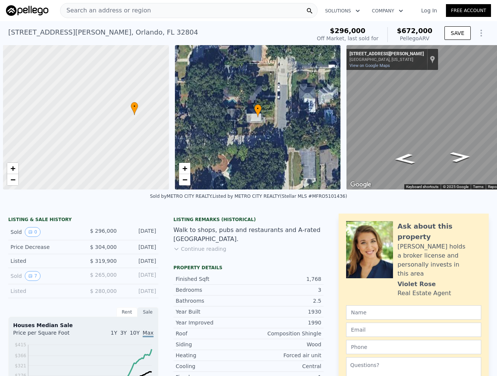 The height and width of the screenshot is (376, 497). I want to click on a: View on Google Maps, so click(370, 65).